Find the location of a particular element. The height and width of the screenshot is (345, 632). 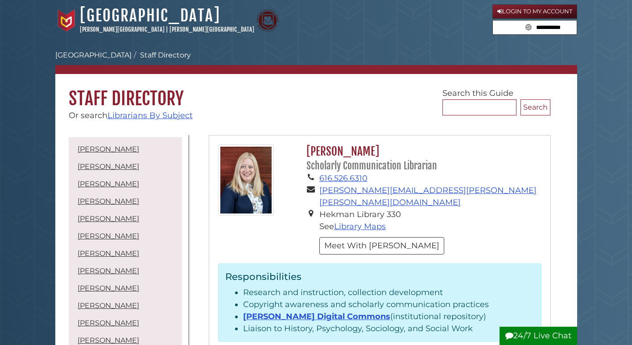

img: gina_bolger_125x160.jpg is located at coordinates (246, 180).